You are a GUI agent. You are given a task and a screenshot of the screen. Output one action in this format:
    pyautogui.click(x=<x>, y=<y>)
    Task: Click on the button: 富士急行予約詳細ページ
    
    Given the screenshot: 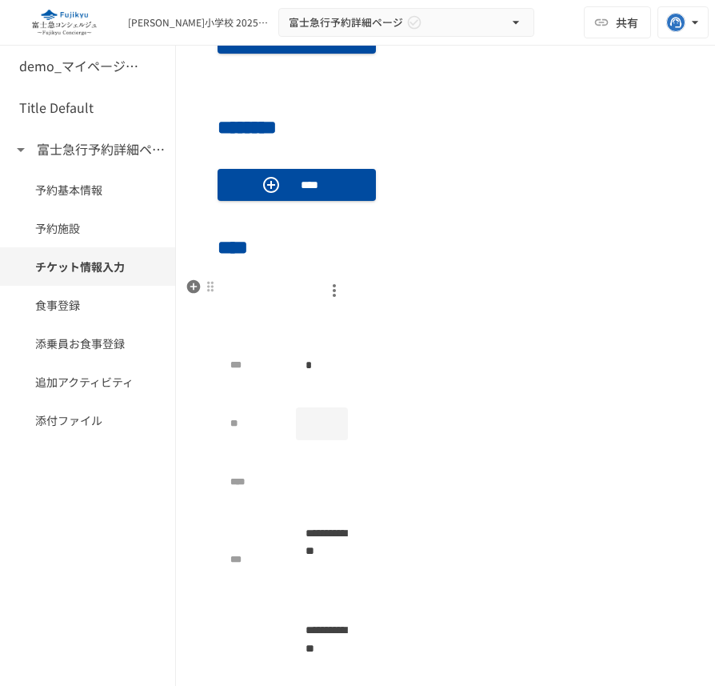 What is the action you would take?
    pyautogui.click(x=407, y=22)
    